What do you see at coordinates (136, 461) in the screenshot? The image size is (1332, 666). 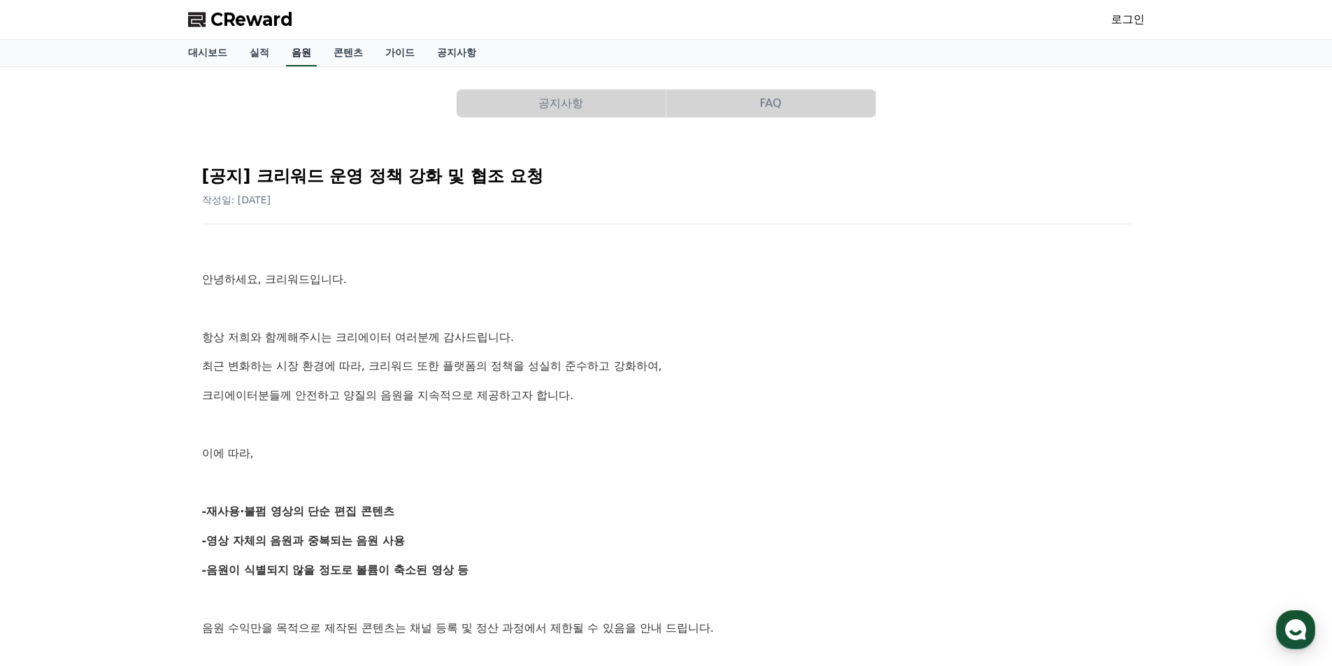 I see `a: 대화` at bounding box center [136, 461].